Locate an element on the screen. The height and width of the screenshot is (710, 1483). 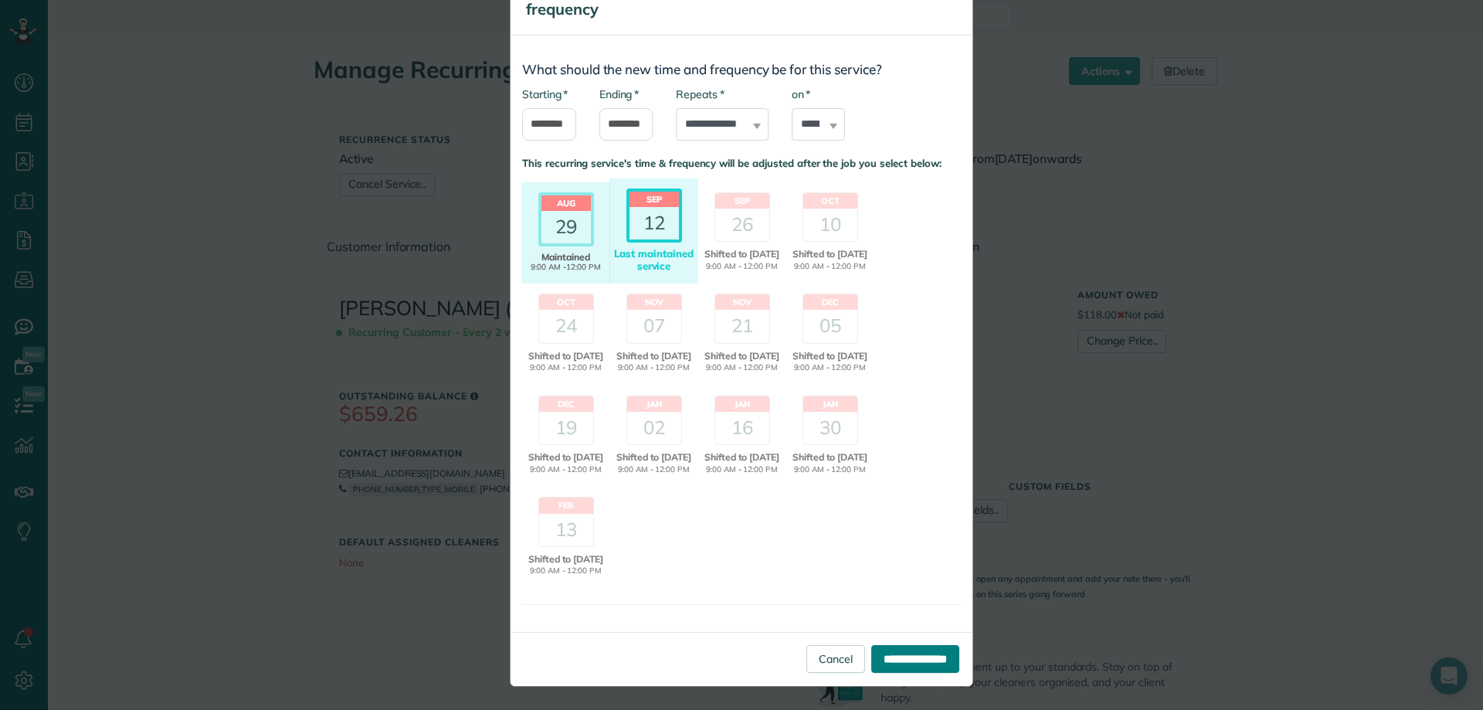
span: 9:00 AM -12:00 PM is located at coordinates (565, 267).